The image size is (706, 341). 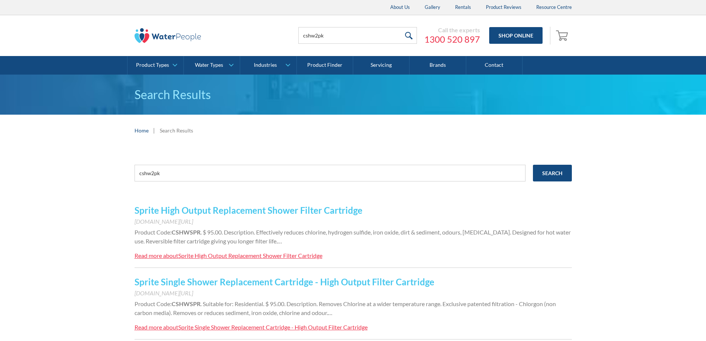 I want to click on a: Shop Online, so click(x=516, y=35).